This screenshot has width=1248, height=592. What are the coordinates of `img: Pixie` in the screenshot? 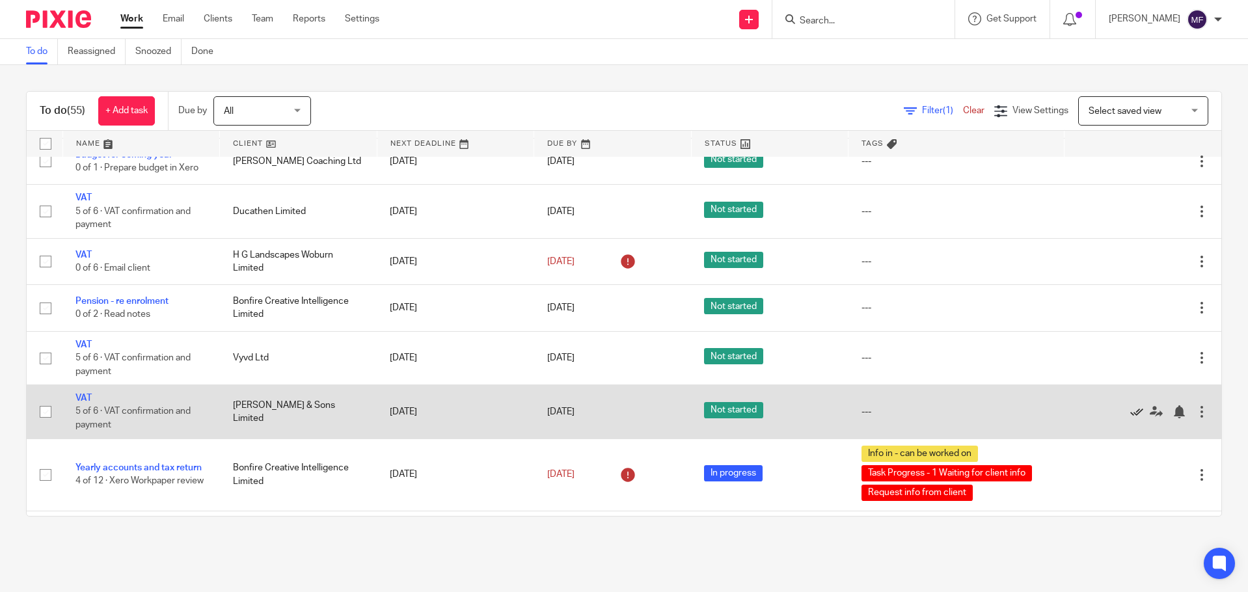 It's located at (59, 19).